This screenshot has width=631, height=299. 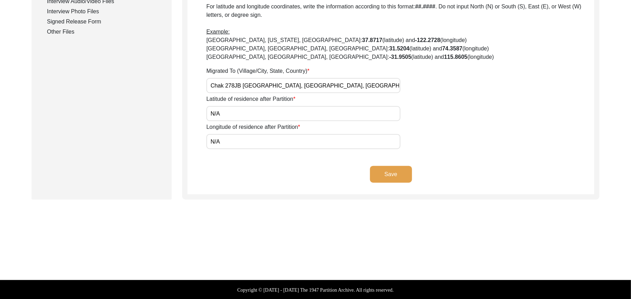 I want to click on b: 74.3587, so click(x=452, y=48).